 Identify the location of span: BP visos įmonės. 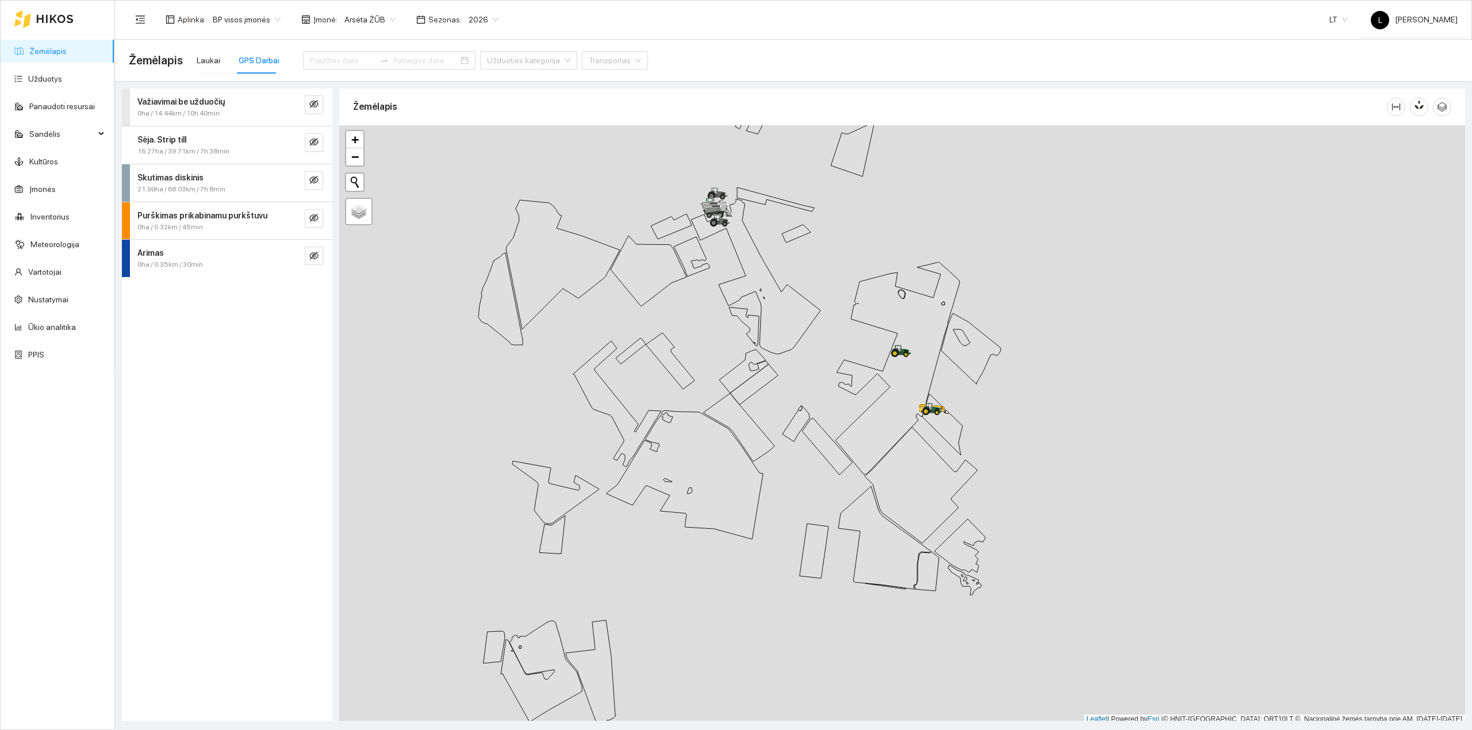
(247, 20).